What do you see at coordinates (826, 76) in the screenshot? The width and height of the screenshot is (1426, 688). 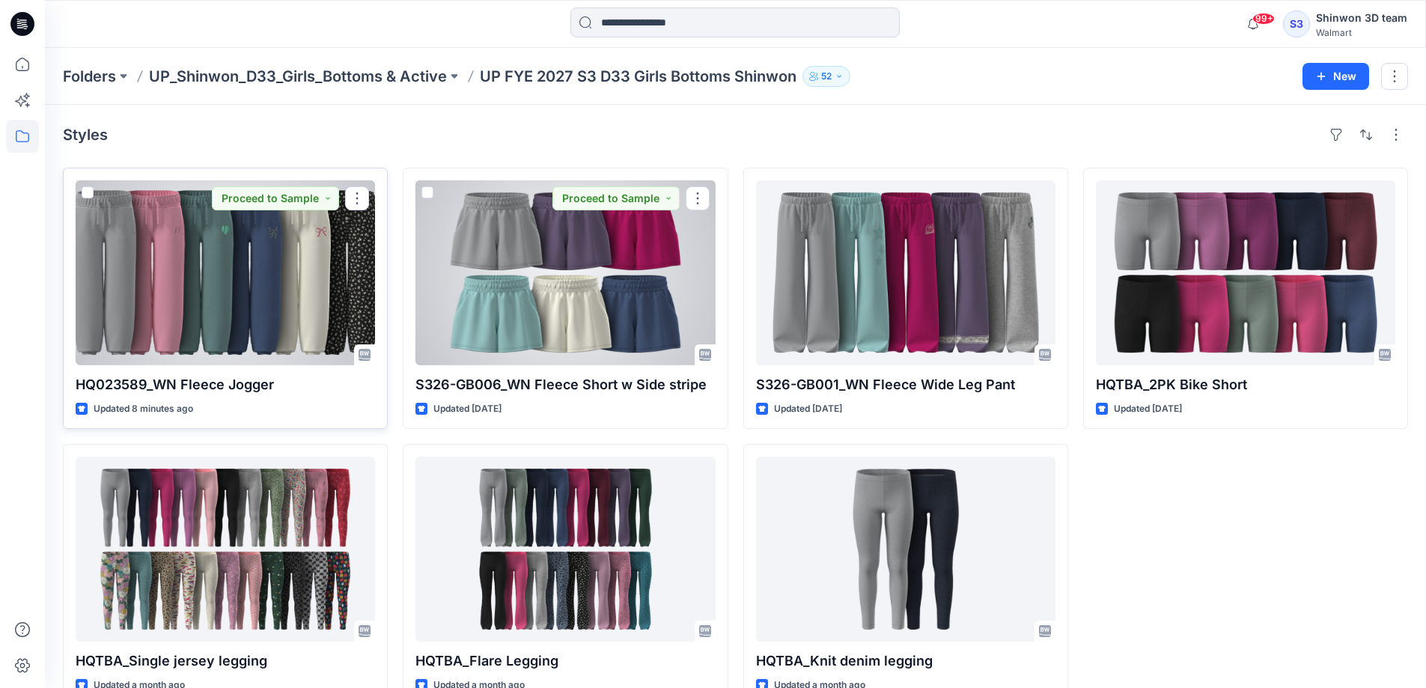 I see `p: 52` at bounding box center [826, 76].